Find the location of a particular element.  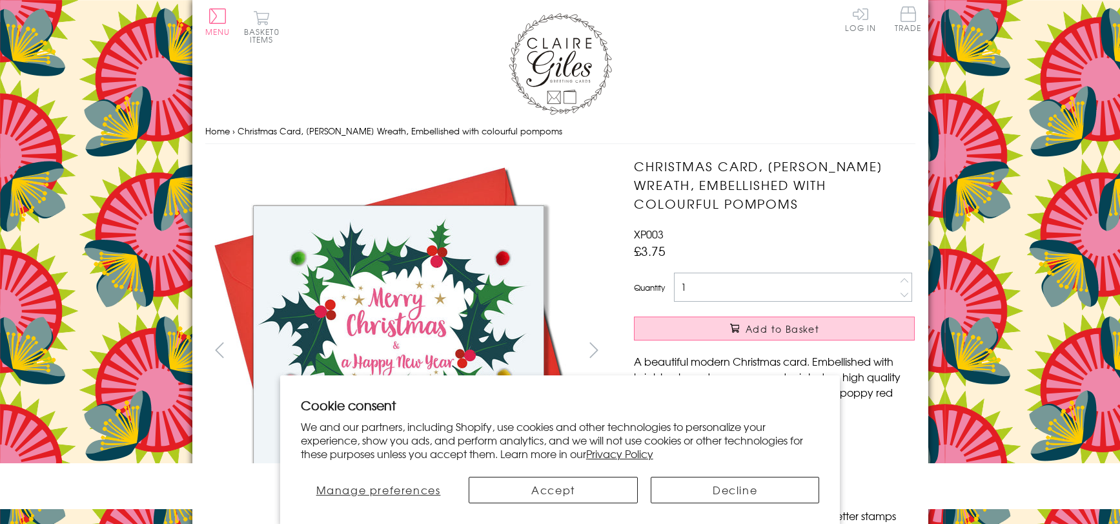

a: Privacy Policy is located at coordinates (620, 453).